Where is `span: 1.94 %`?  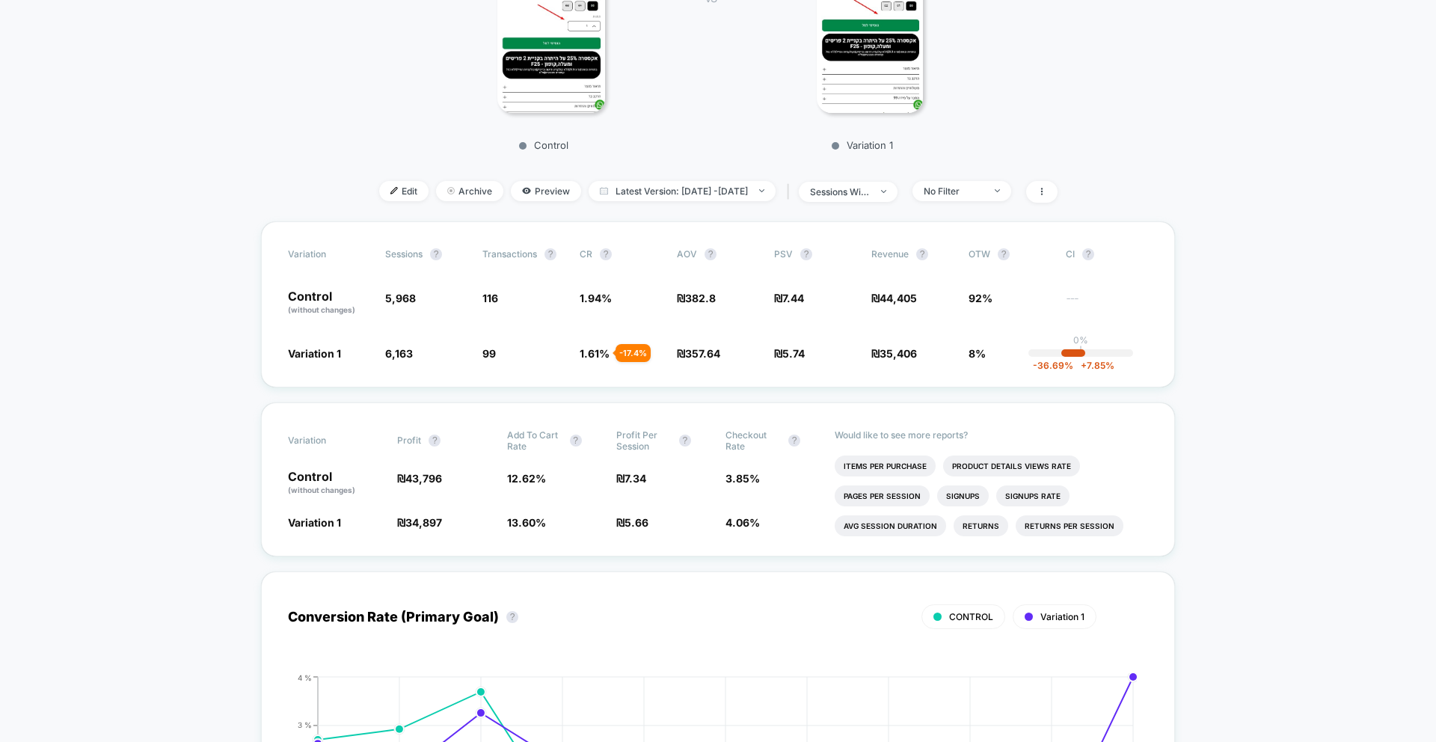
span: 1.94 % is located at coordinates (595, 298).